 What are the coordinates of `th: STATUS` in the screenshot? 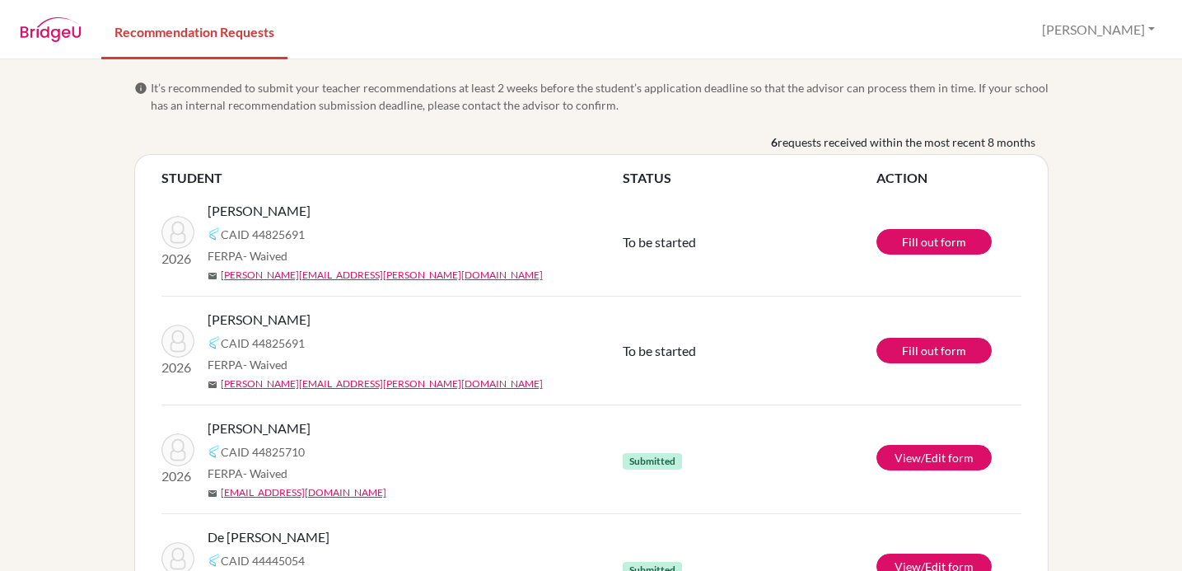 It's located at (750, 178).